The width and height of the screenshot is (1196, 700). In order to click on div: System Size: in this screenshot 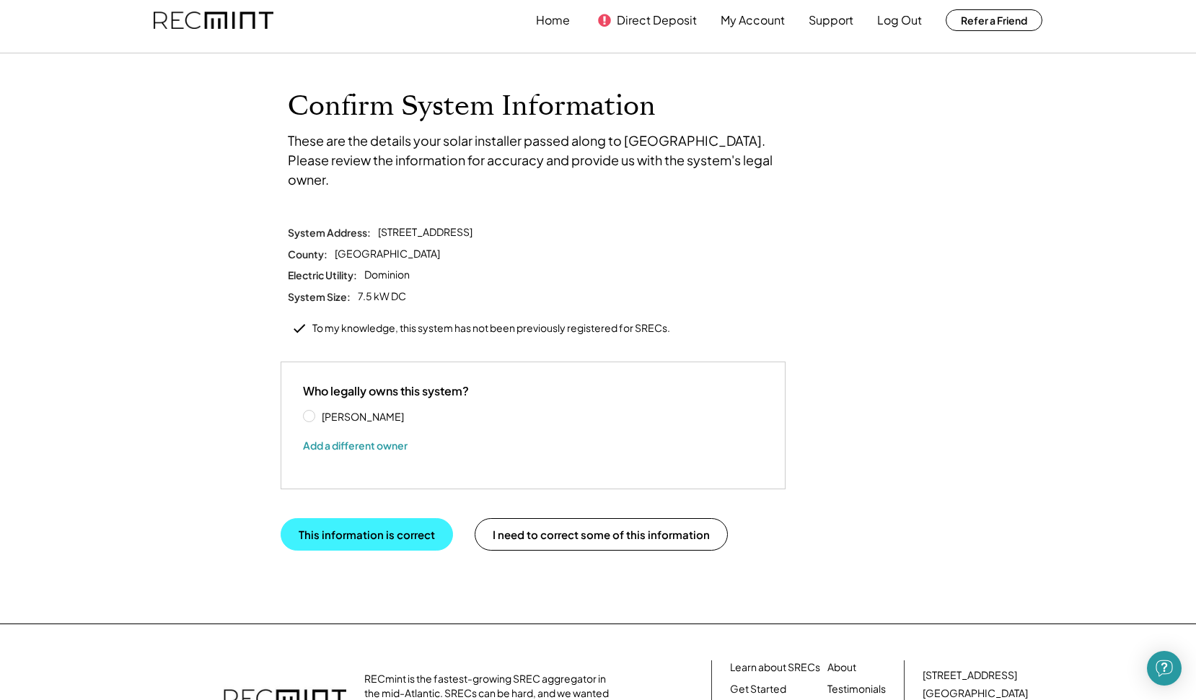, I will do `click(319, 297)`.